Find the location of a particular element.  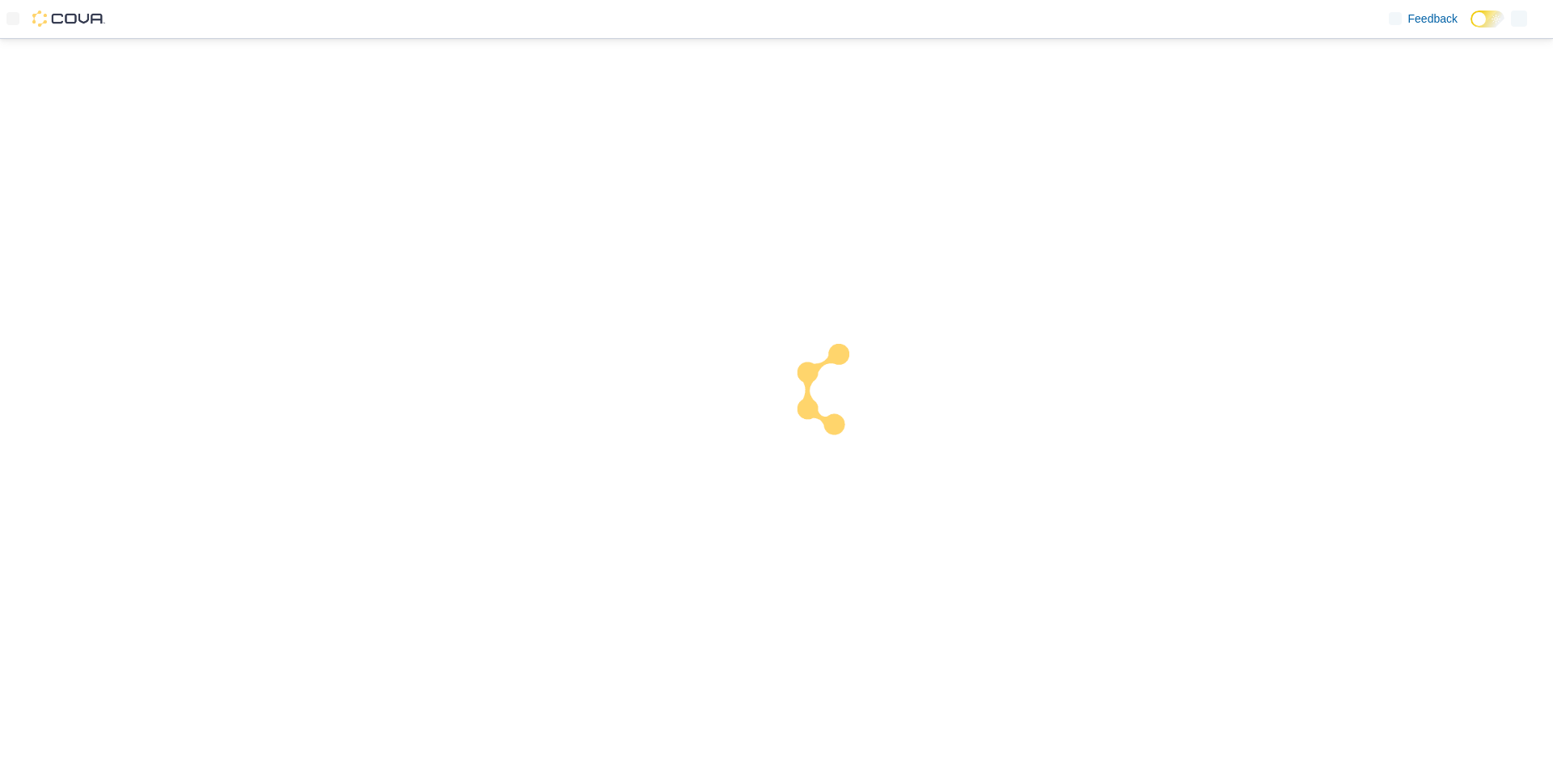

img: cova-loader is located at coordinates (837, 392).